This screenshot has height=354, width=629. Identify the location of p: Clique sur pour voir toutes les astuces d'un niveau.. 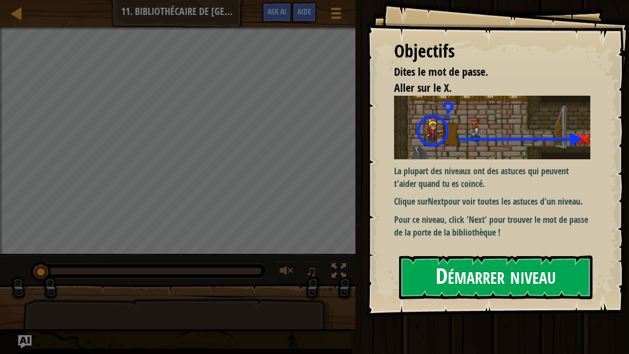
(492, 201).